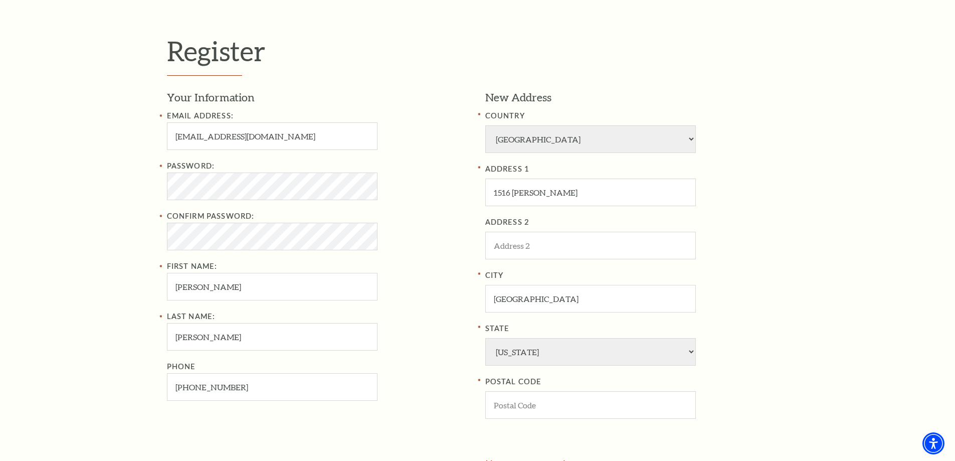 This screenshot has width=955, height=461. What do you see at coordinates (637, 169) in the screenshot?
I see `label: ADDRESS 1` at bounding box center [637, 169].